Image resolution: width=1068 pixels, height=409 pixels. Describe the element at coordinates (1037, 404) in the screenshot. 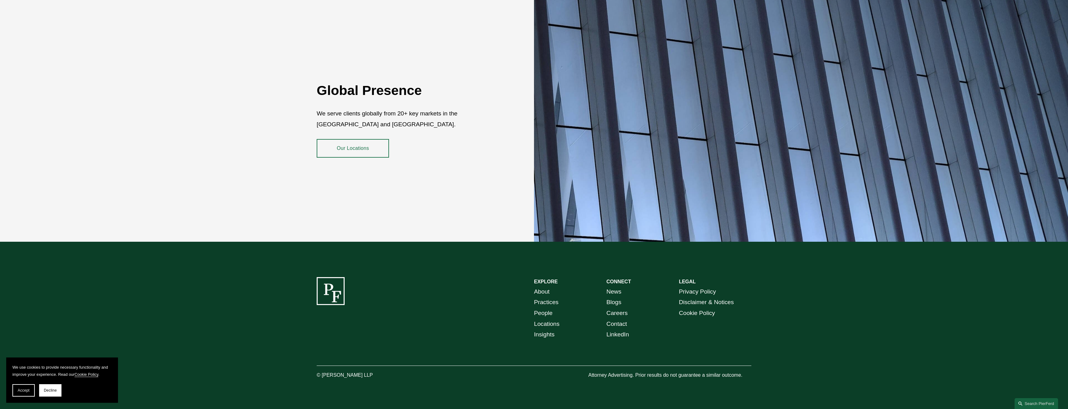

I see `a: Search this site` at that location.